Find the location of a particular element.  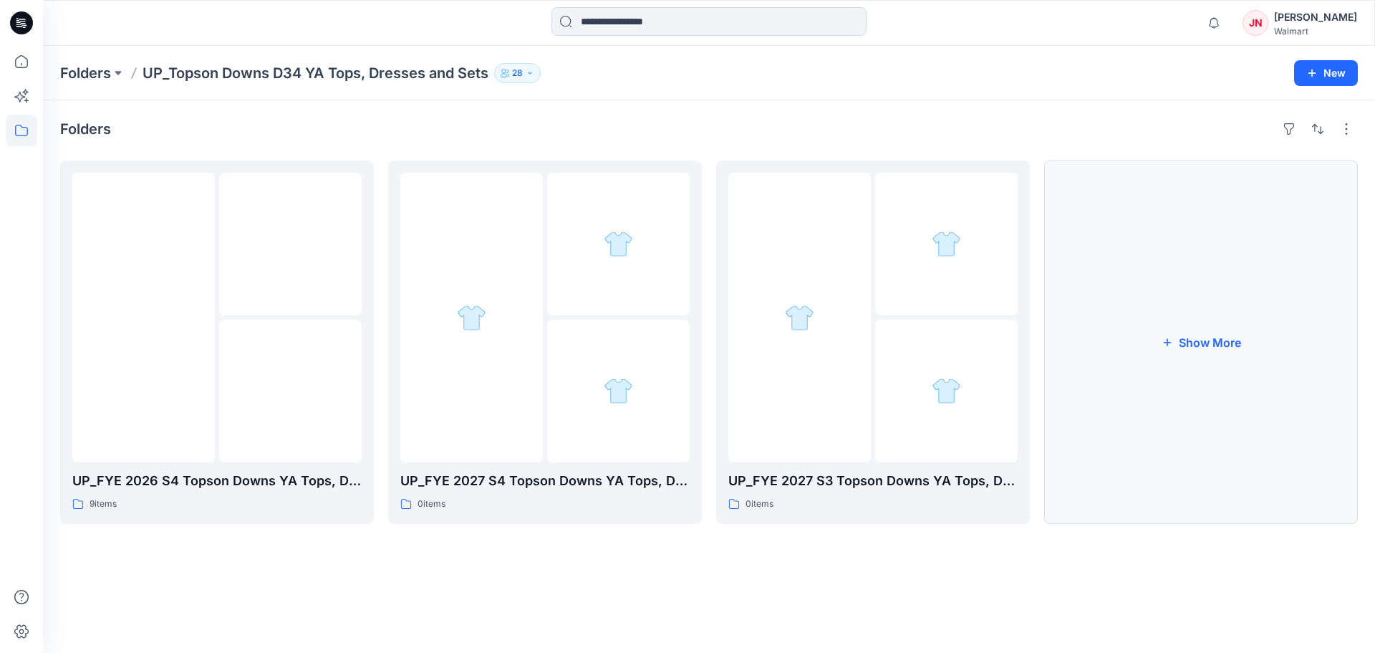

a: folder 1folder 2folder 3UP_FYE 2027 S3 Topson Downs YA Tops, Dresses and Sets0items is located at coordinates (873, 342).